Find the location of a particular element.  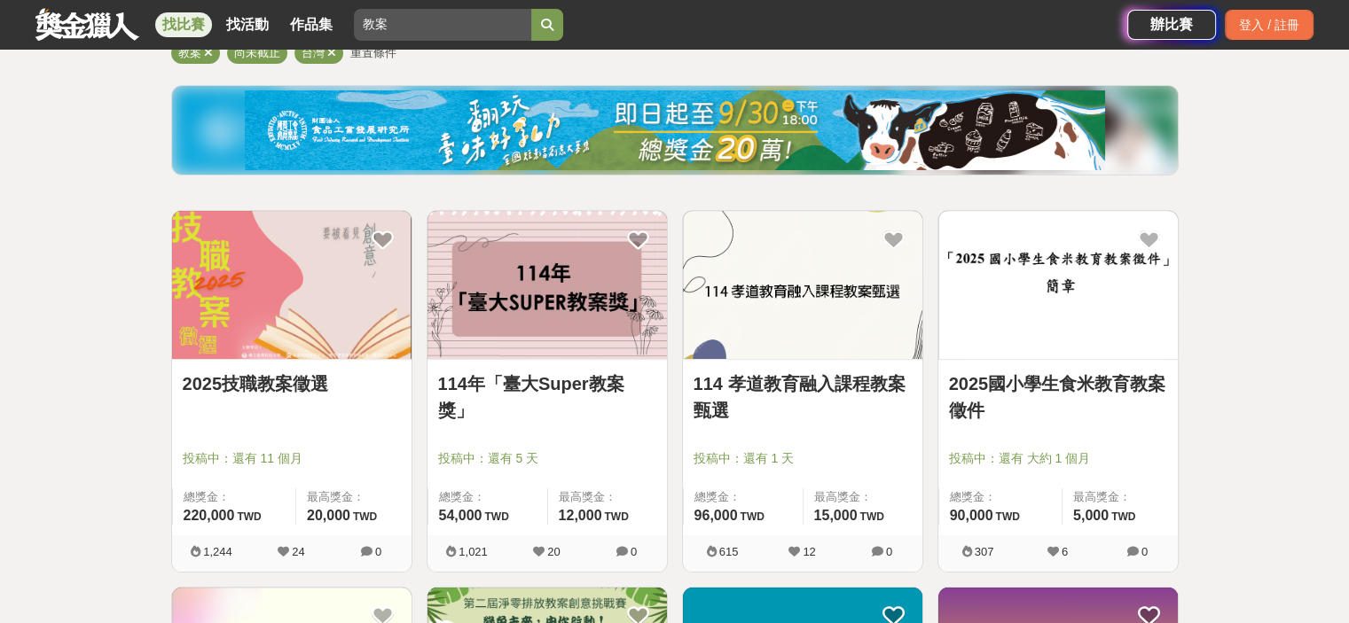

span: 220,000 is located at coordinates (209, 515).